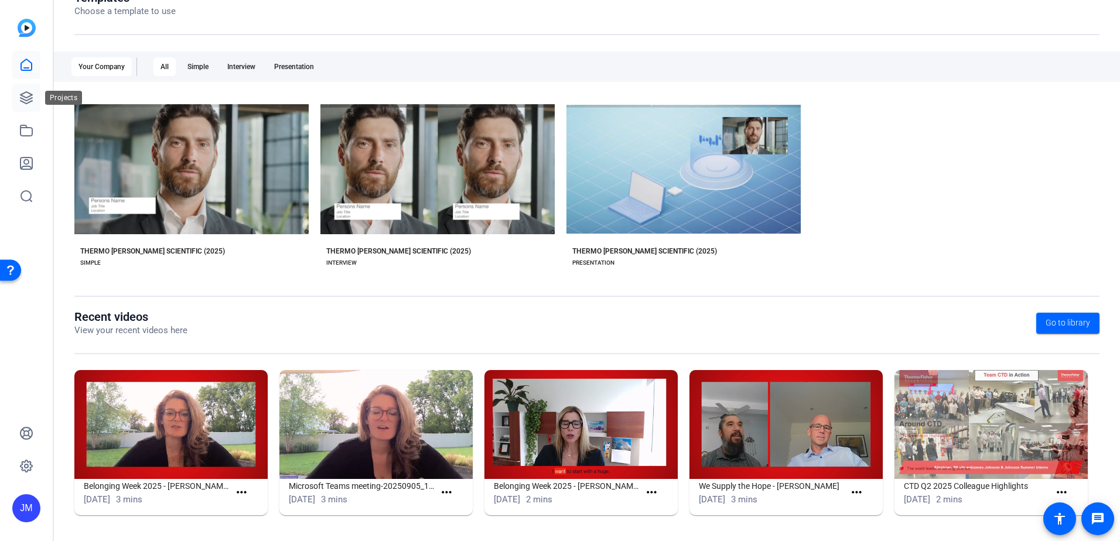  I want to click on div: JM, so click(26, 509).